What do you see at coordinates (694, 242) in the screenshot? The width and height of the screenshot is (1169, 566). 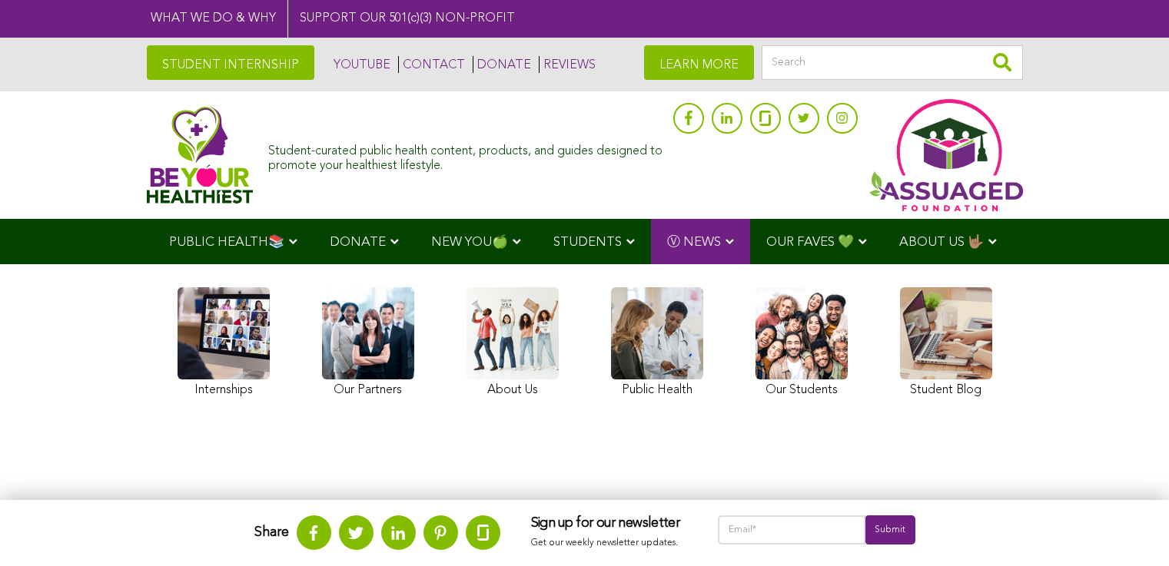 I see `span: Ⓥ NEWS` at bounding box center [694, 242].